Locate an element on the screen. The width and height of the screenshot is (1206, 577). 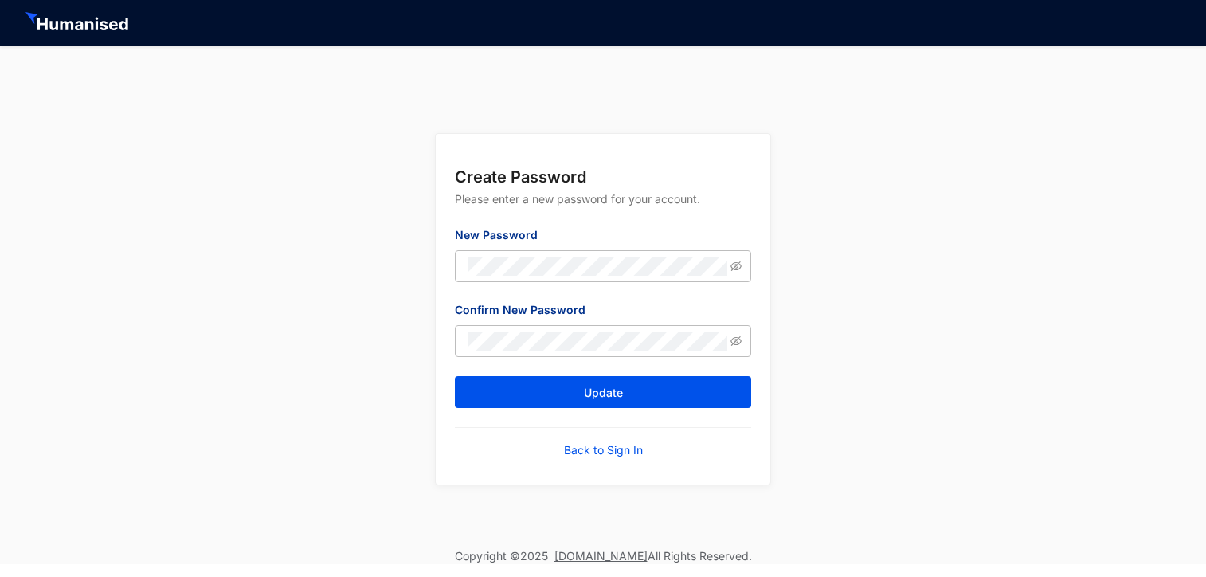
label: Confirm New Password is located at coordinates (526, 310).